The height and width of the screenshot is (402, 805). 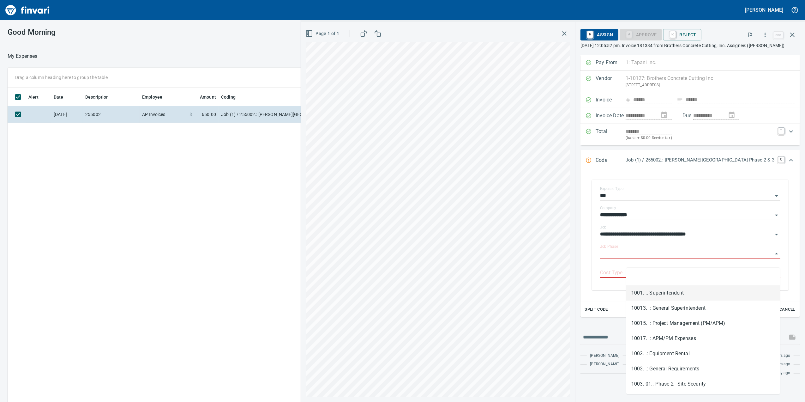 What do you see at coordinates (27, 10) in the screenshot?
I see `img: Finvari` at bounding box center [27, 10].